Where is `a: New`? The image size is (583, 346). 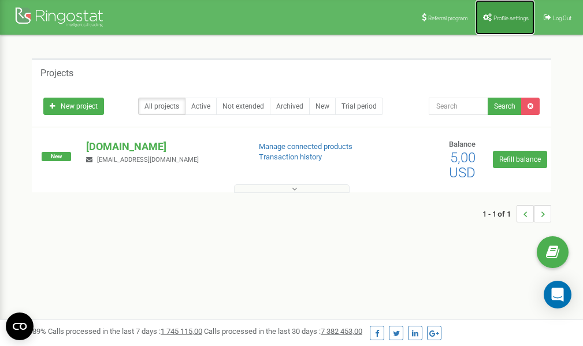
a: New is located at coordinates (323, 106).